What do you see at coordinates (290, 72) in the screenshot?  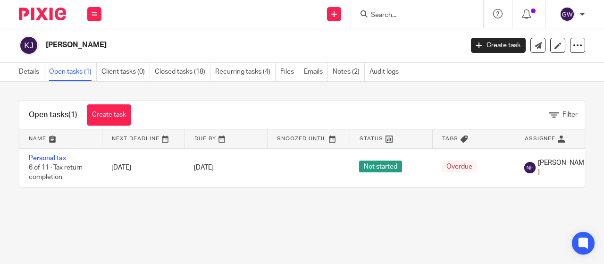 I see `a: Files` at bounding box center [290, 72].